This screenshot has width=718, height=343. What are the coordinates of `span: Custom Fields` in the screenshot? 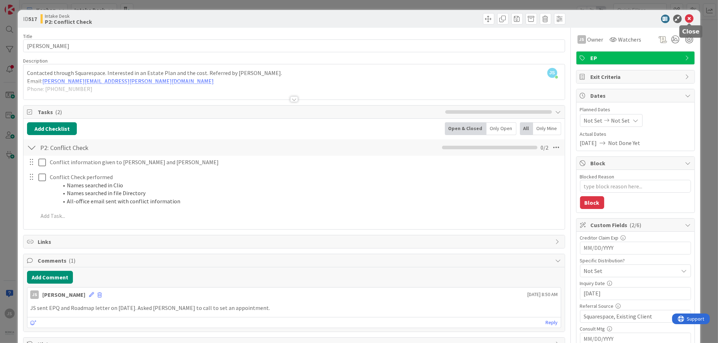 It's located at (636, 225).